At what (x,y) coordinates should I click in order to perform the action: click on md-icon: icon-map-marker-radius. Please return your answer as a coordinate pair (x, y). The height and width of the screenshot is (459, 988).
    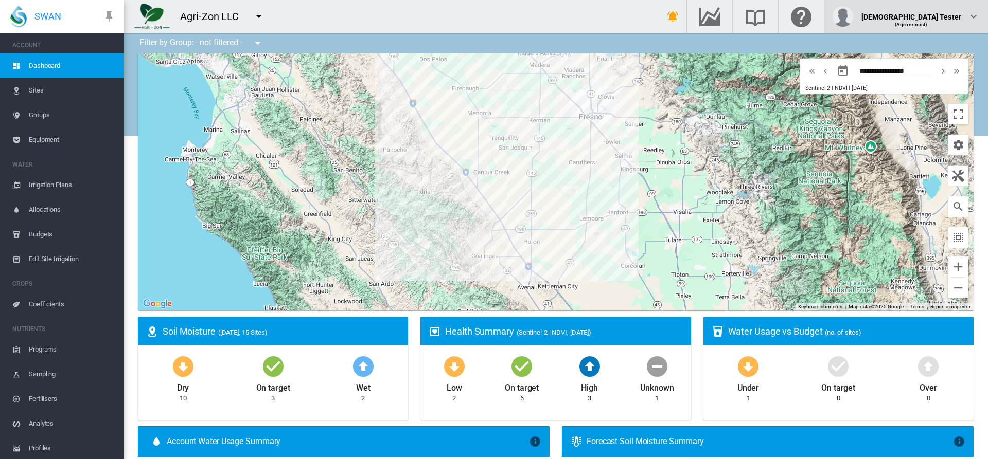
    Looking at the image, I should click on (152, 332).